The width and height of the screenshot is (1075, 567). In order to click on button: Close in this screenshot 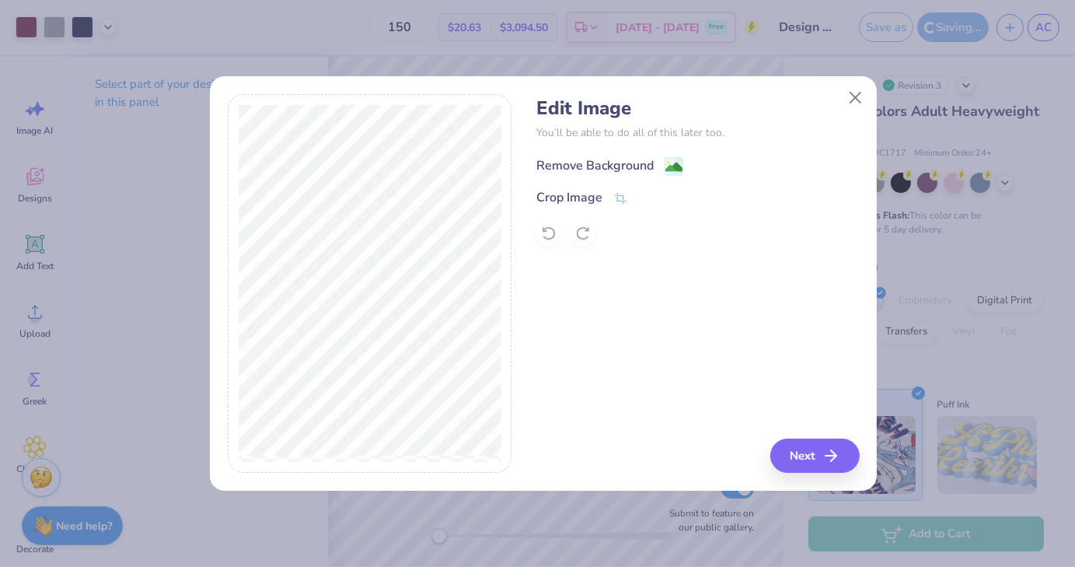, I will do `click(856, 98)`.